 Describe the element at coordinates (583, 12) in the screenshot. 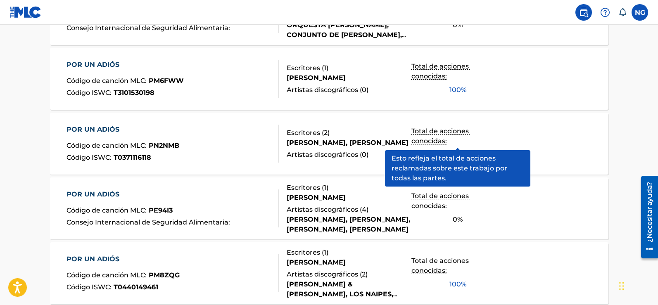

I see `a: Búsqueda pública` at that location.